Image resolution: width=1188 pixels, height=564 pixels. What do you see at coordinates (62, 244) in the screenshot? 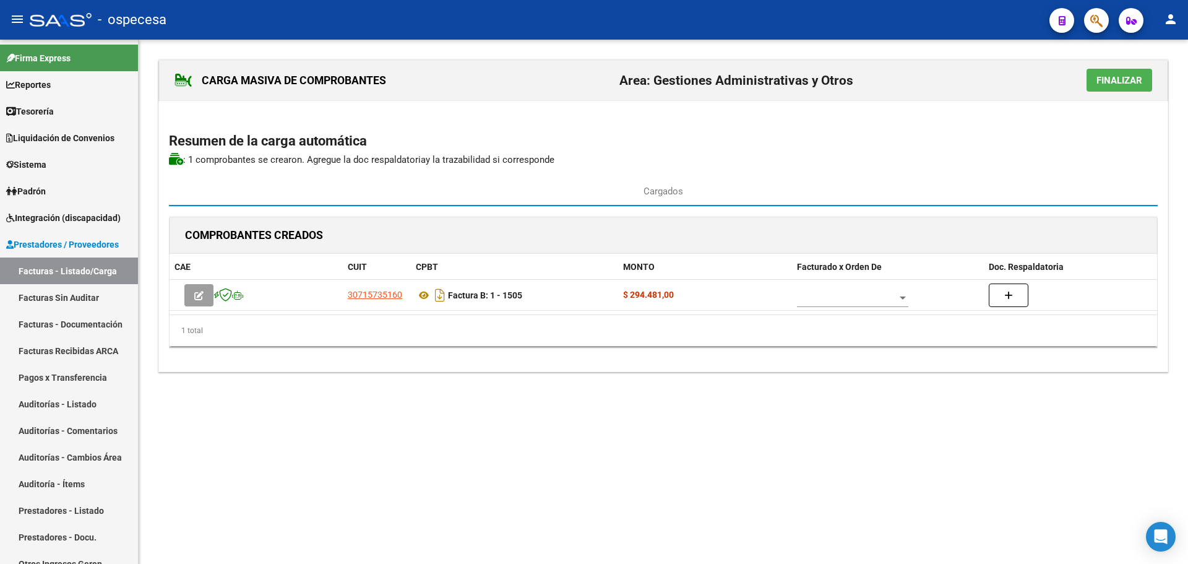
I see `span: Prestadores / Proveedores` at bounding box center [62, 244].